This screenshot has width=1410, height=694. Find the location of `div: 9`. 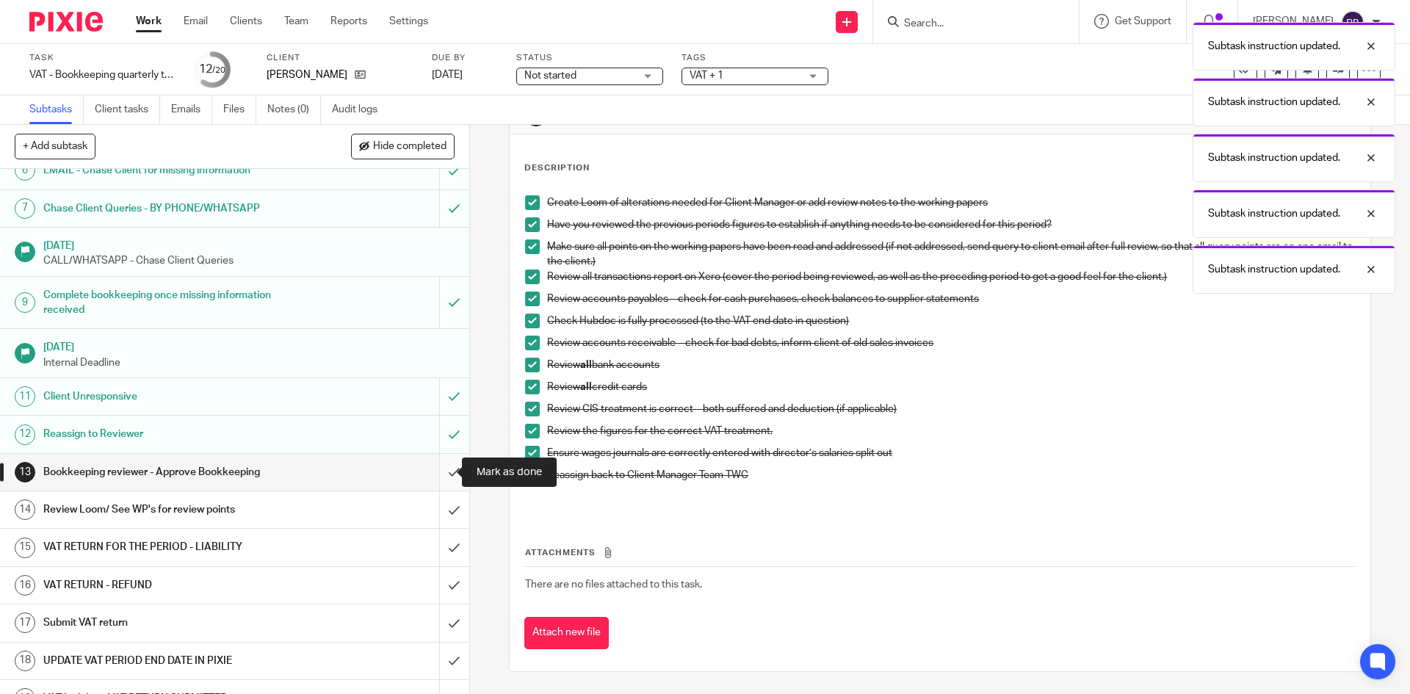

div: 9 is located at coordinates (25, 303).